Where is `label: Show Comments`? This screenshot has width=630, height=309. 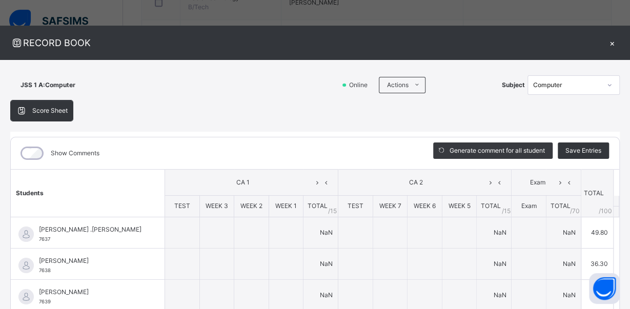
label: Show Comments is located at coordinates (75, 153).